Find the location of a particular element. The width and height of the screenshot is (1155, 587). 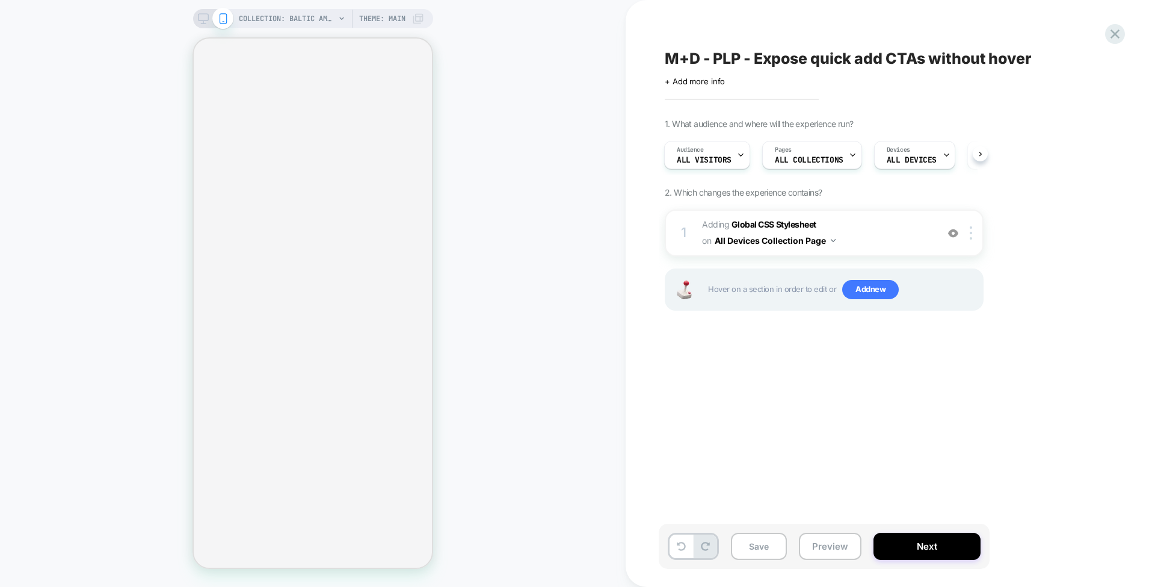

img: crossed eye is located at coordinates (953, 233).